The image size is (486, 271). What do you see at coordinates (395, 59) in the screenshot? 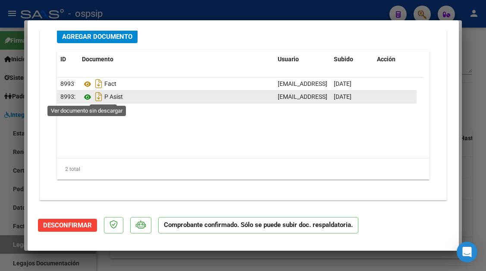
I see `datatable-header-cell: Acción` at bounding box center [395, 59].